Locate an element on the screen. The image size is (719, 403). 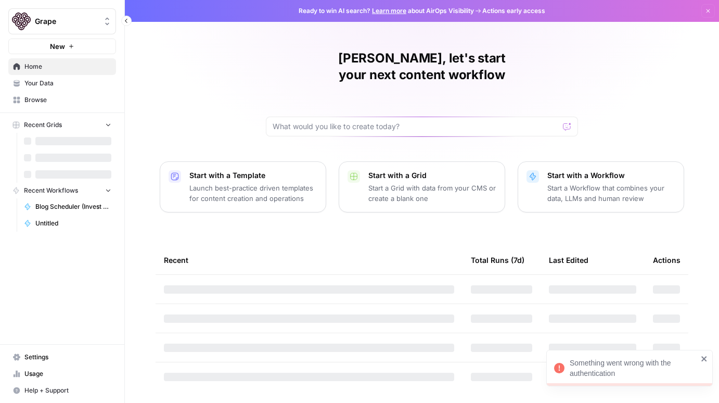
p: Start with a Grid is located at coordinates (432, 175).